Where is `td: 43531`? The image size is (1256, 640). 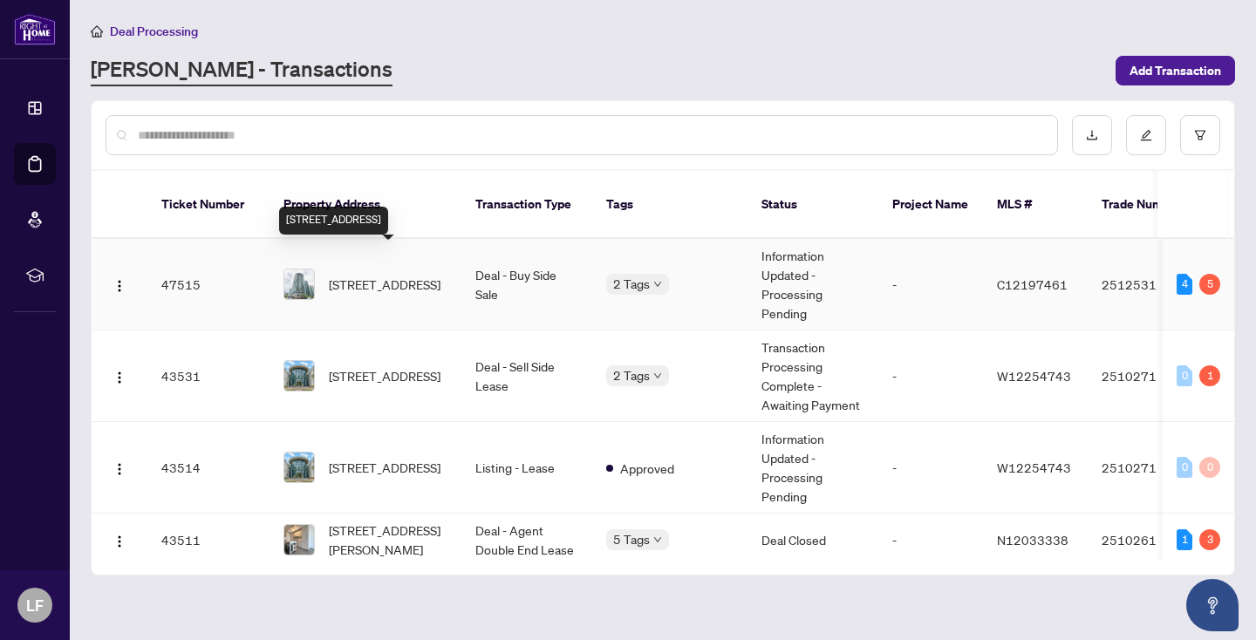
td: 43531 is located at coordinates (208, 376).